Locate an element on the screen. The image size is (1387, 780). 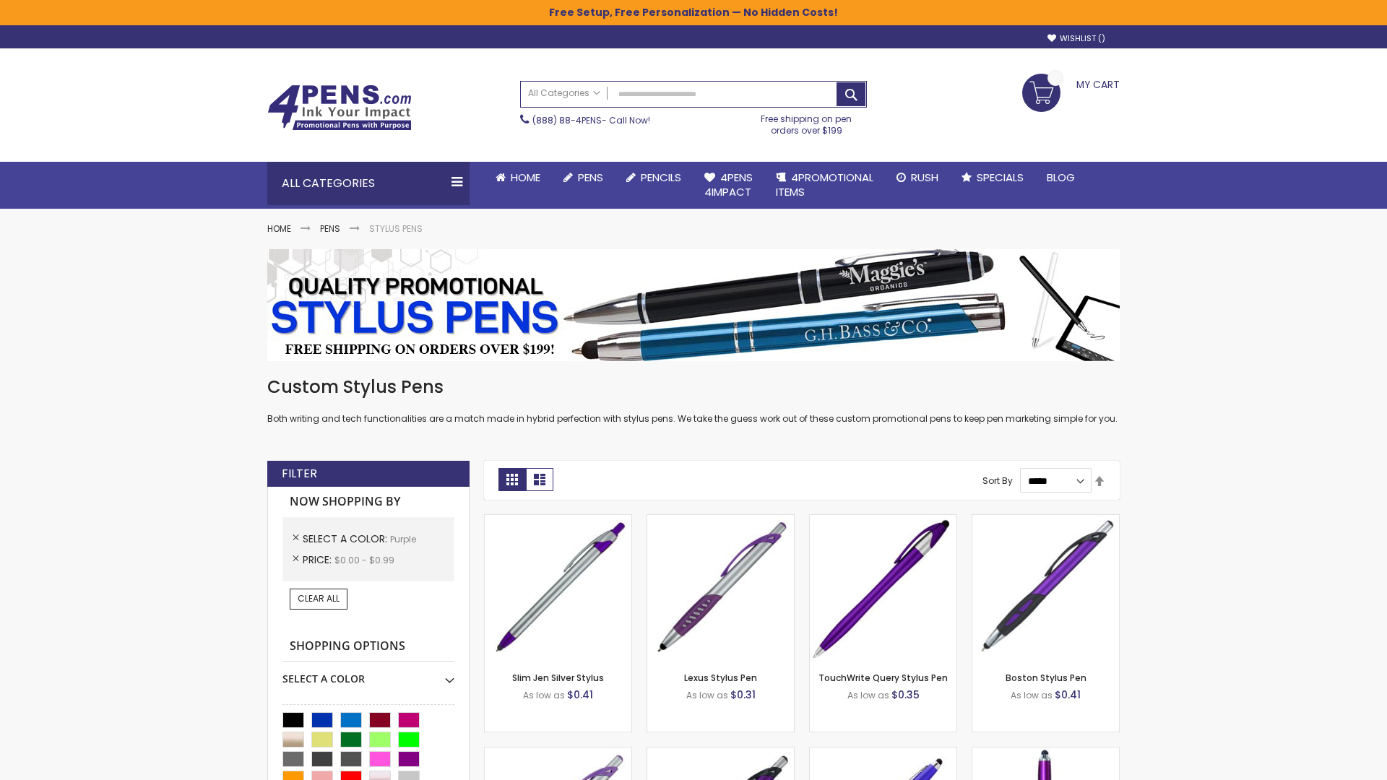
a: Blog is located at coordinates (1060, 178).